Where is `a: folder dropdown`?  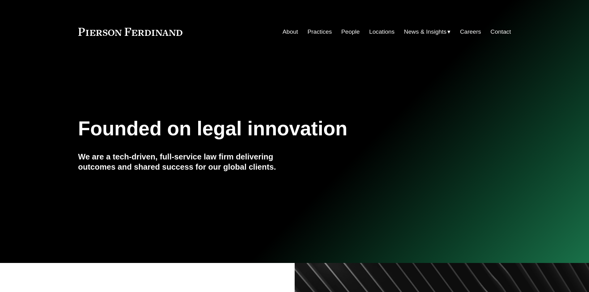
a: folder dropdown is located at coordinates (428, 32).